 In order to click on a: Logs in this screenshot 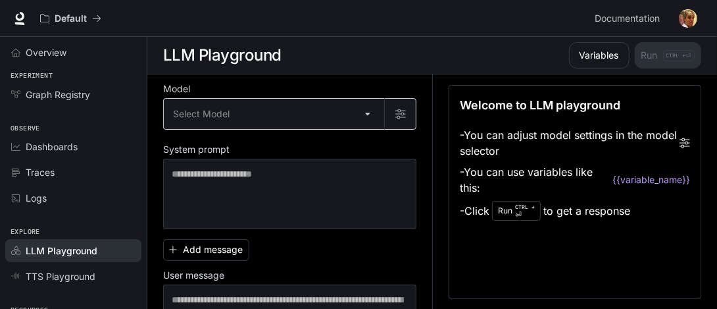, I will do `click(73, 197)`.